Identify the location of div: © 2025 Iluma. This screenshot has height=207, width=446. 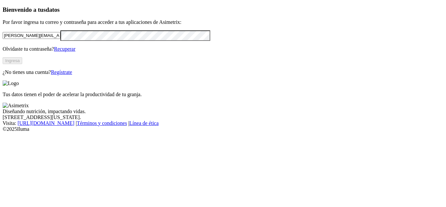
(223, 129).